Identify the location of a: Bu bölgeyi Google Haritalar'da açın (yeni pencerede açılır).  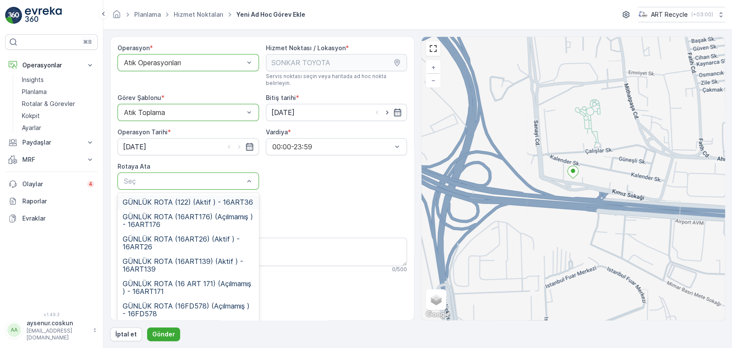
(438, 315).